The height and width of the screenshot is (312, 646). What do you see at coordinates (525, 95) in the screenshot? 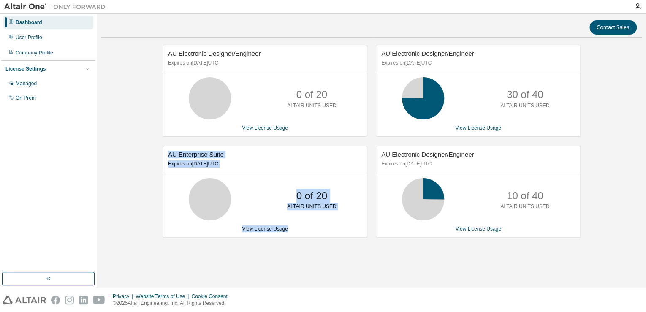
I see `p: 30 of 40` at bounding box center [525, 95].